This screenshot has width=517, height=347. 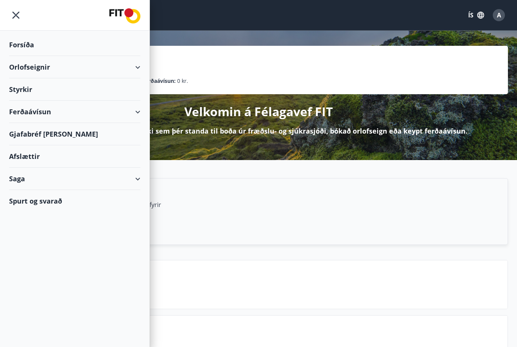 What do you see at coordinates (75, 179) in the screenshot?
I see `div: Saga` at bounding box center [75, 179].